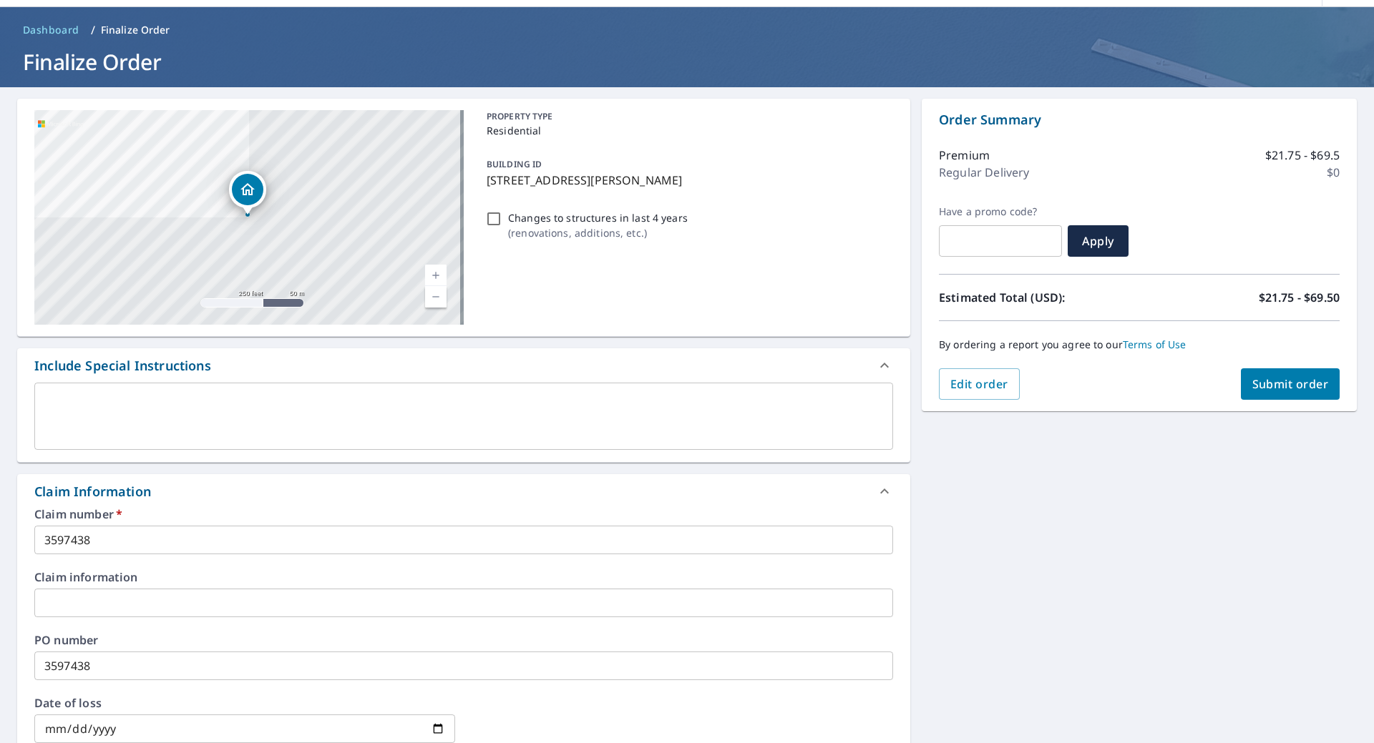 This screenshot has height=743, width=1374. Describe the element at coordinates (436, 275) in the screenshot. I see `a: Current Level 17, Zoom In` at that location.